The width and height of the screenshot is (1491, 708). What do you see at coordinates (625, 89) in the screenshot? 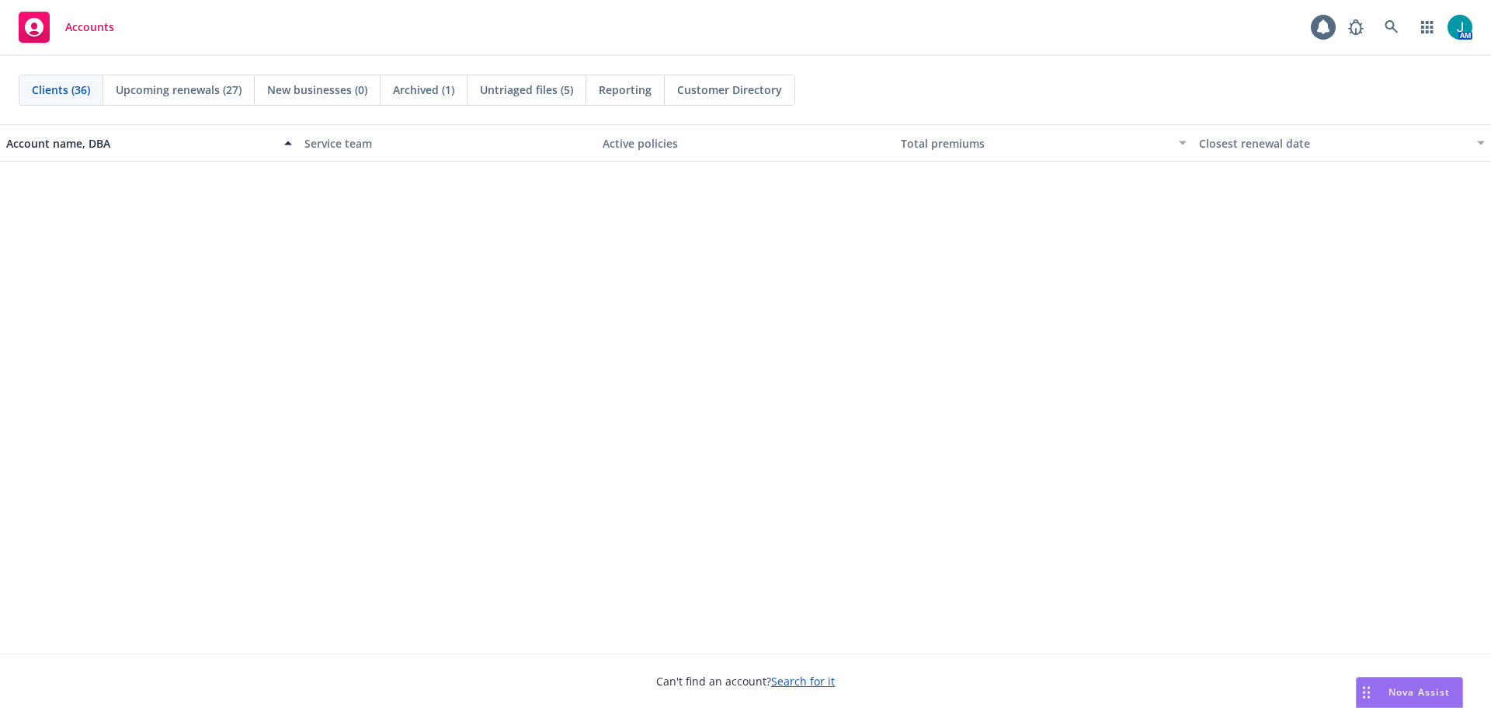
I see `span: Reporting` at bounding box center [625, 89].